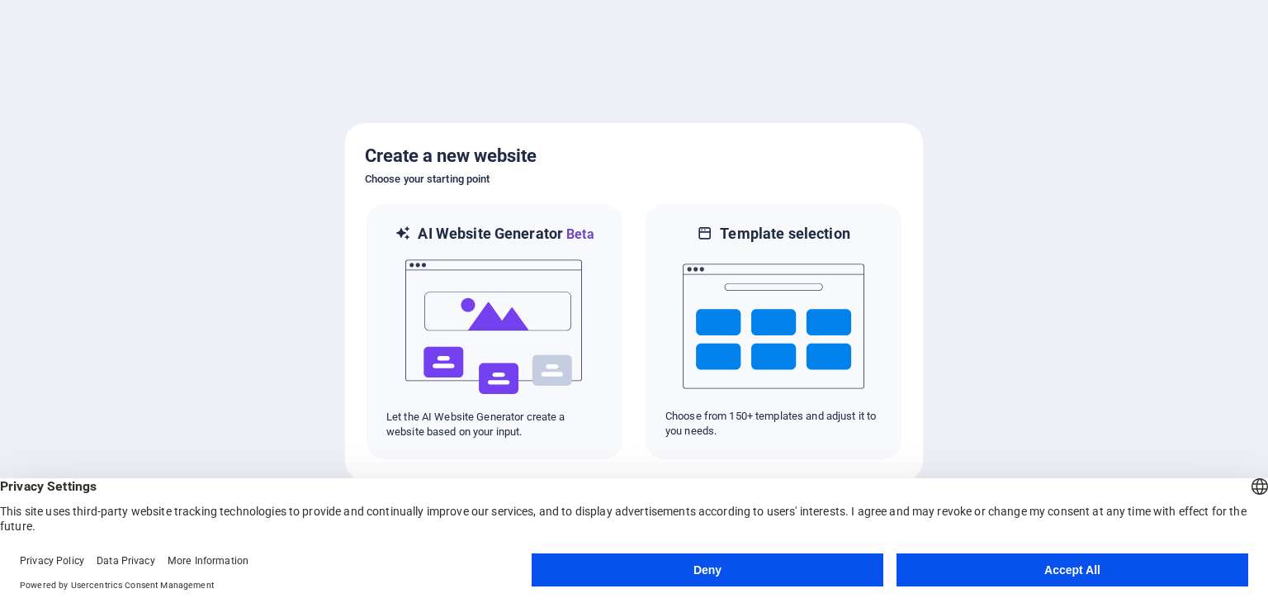  Describe the element at coordinates (505, 234) in the screenshot. I see `h6: AI Website Generator` at that location.